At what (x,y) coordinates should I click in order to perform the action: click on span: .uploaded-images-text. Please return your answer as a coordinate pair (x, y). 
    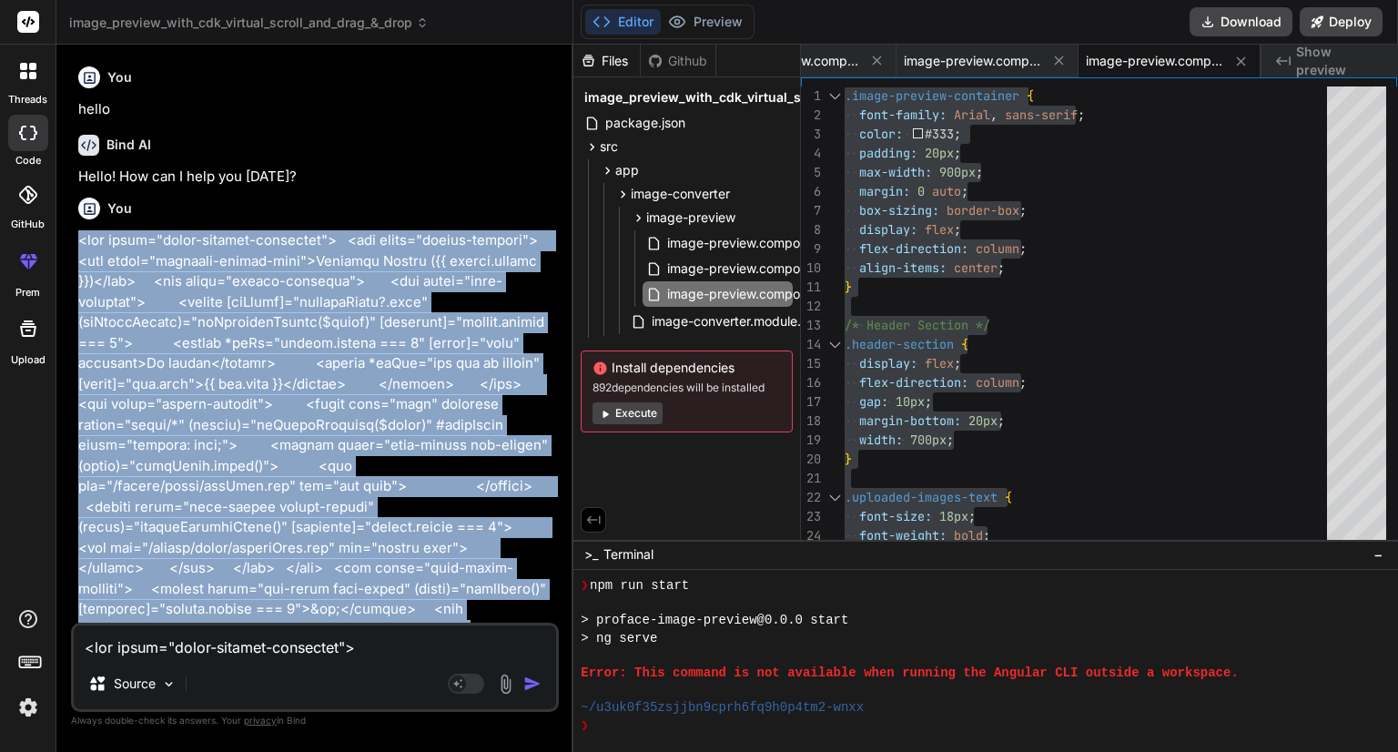
    Looking at the image, I should click on (921, 497).